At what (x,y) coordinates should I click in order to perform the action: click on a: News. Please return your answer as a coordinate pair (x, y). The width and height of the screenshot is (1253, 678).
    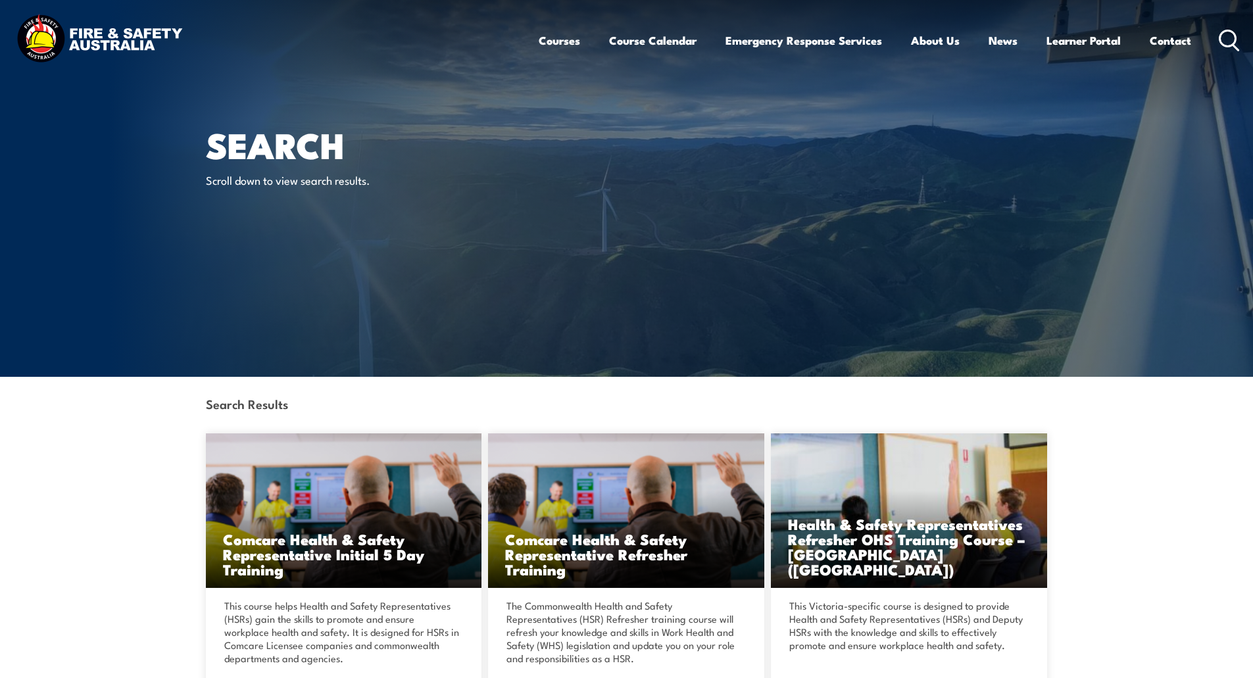
    Looking at the image, I should click on (1003, 40).